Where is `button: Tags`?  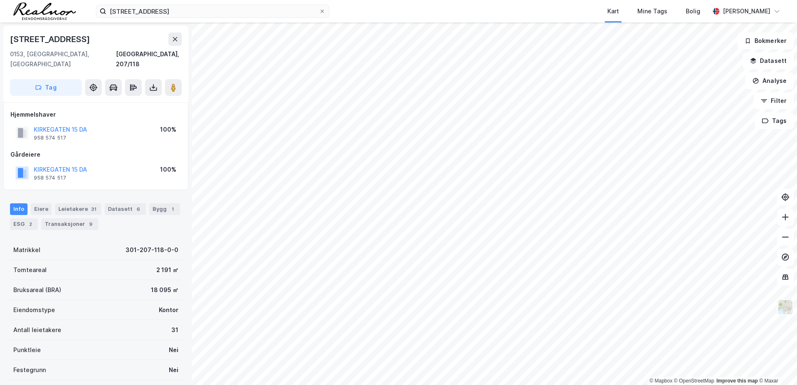
button: Tags is located at coordinates (775, 121).